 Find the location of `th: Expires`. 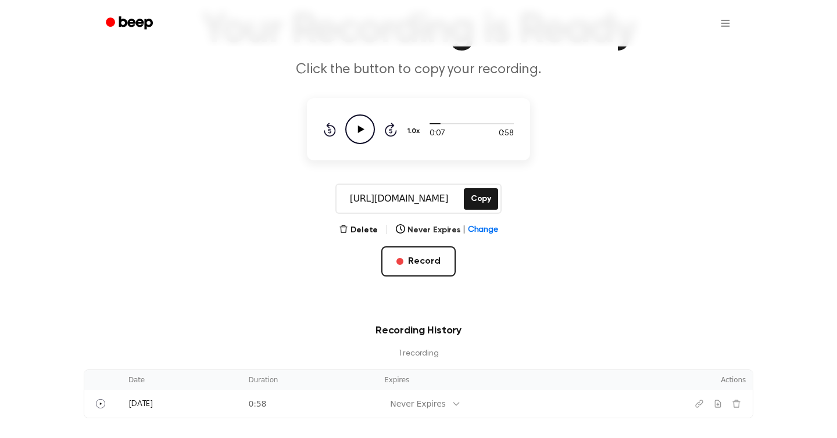

th: Expires is located at coordinates (518, 380).